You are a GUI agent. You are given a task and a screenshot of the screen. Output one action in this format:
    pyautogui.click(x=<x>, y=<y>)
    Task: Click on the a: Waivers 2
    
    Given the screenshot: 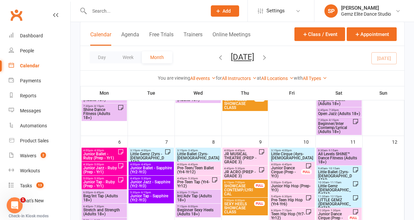 What is the action you would take?
    pyautogui.click(x=39, y=156)
    